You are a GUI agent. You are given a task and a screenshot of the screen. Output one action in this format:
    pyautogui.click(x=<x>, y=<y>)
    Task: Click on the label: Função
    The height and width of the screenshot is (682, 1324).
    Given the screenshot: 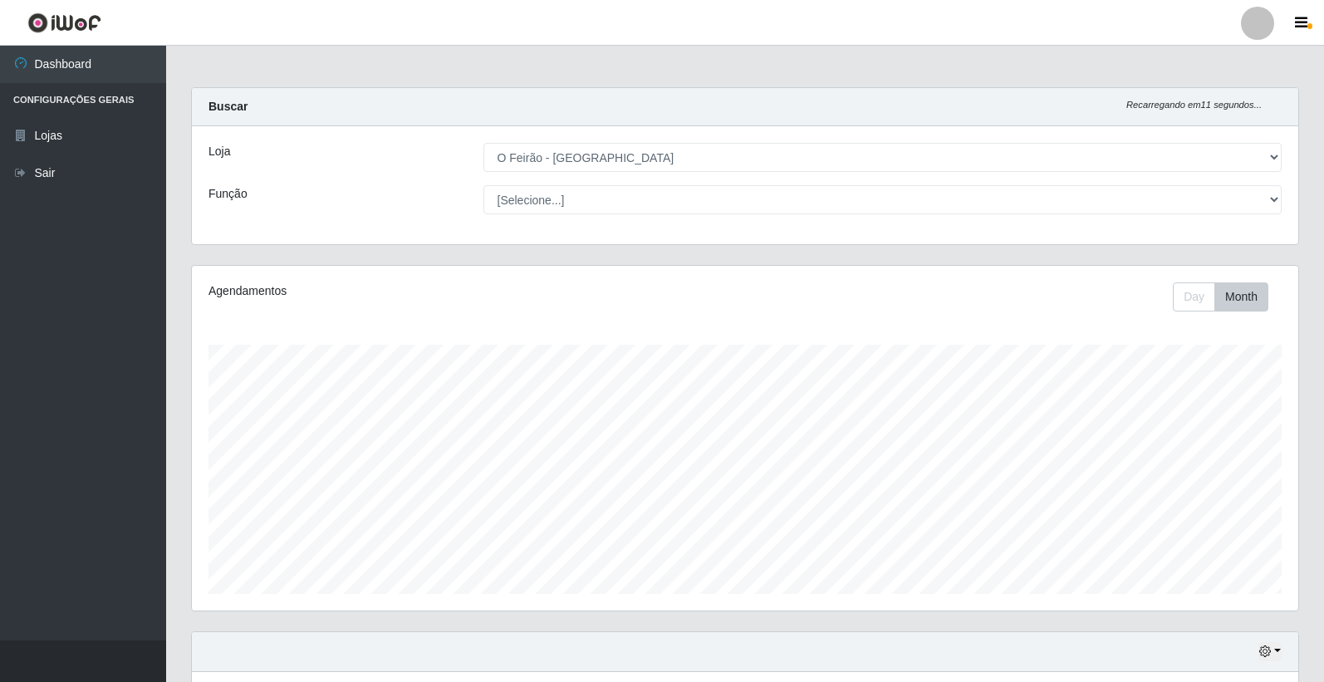 What is the action you would take?
    pyautogui.click(x=228, y=194)
    